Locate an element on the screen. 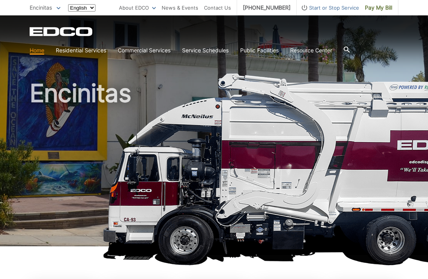  a: Contact Us is located at coordinates (217, 8).